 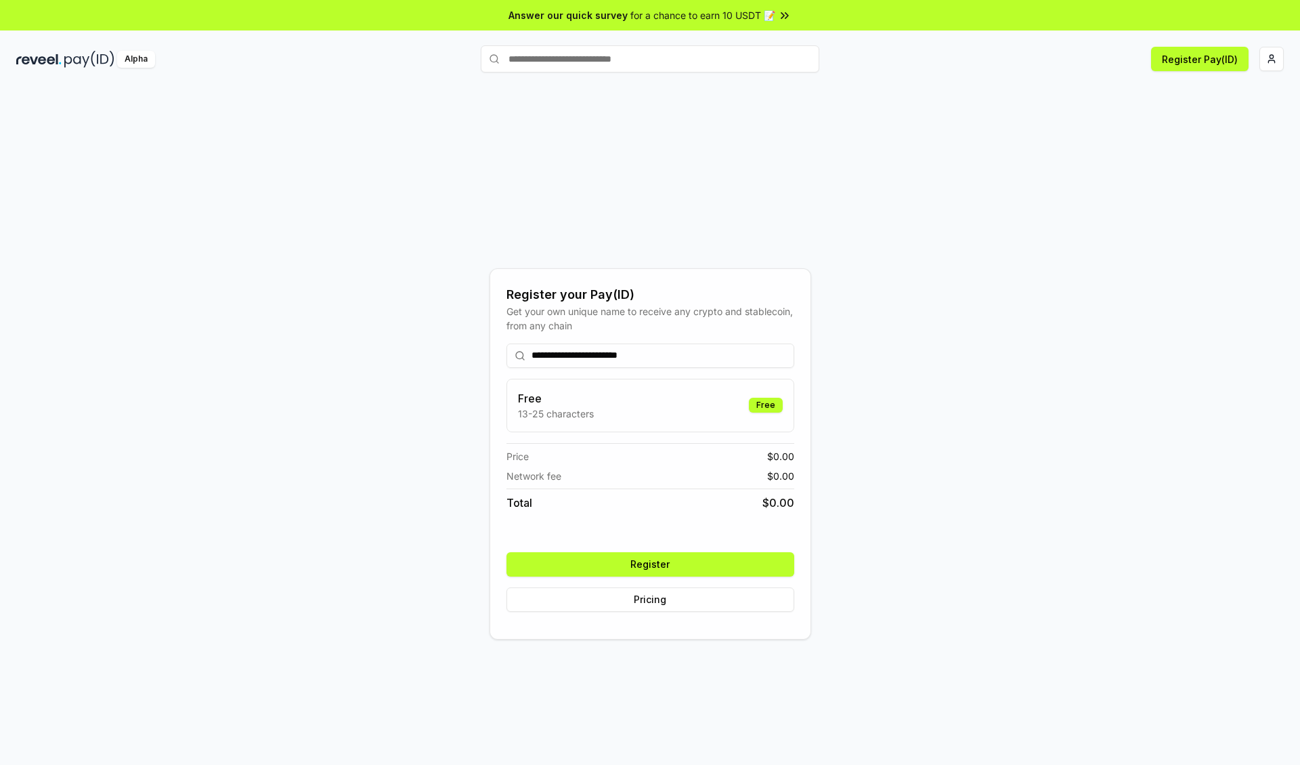 I want to click on span: Total, so click(x=520, y=503).